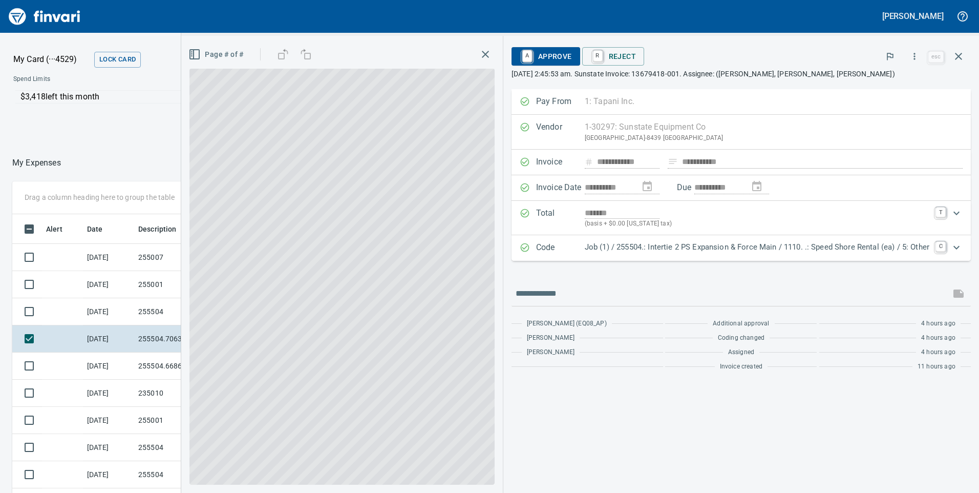  I want to click on span: Assigned, so click(741, 352).